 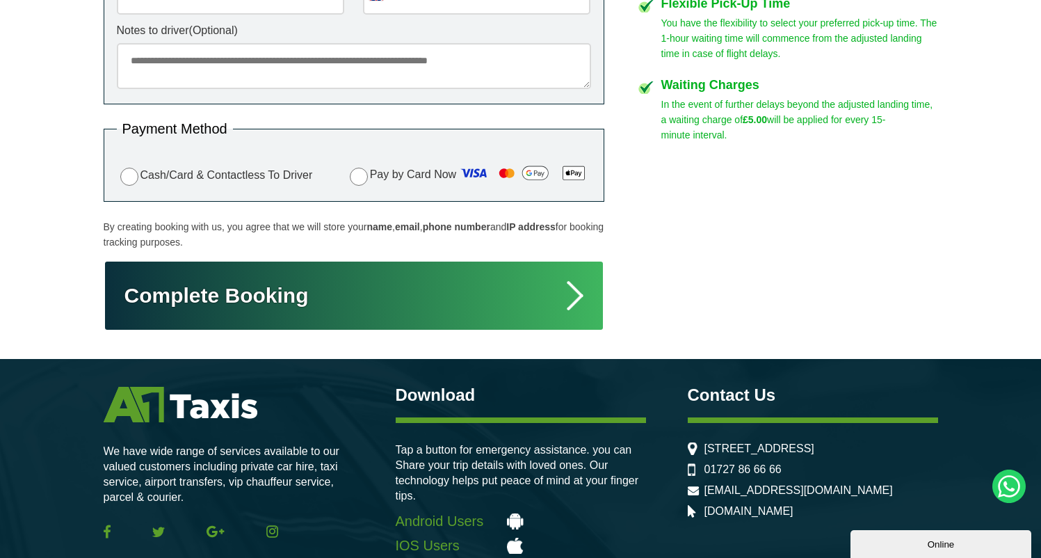 What do you see at coordinates (742, 469) in the screenshot?
I see `a: 01727 86 66 66` at bounding box center [742, 469].